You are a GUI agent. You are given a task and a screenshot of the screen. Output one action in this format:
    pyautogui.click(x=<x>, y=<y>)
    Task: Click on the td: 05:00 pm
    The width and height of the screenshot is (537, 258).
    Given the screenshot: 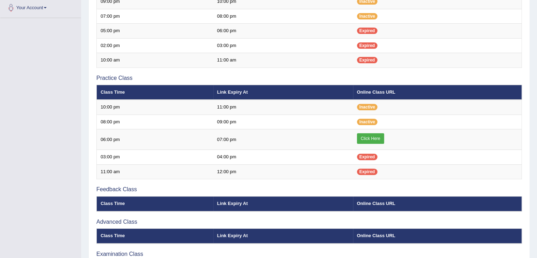 What is the action you would take?
    pyautogui.click(x=155, y=31)
    